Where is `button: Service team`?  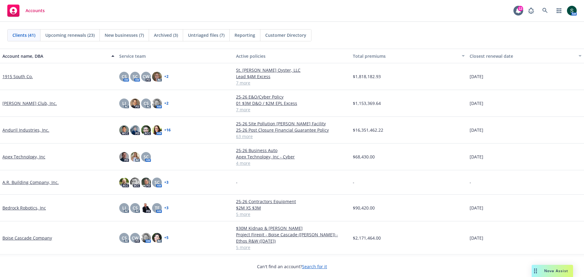 button: Service team is located at coordinates (175, 56).